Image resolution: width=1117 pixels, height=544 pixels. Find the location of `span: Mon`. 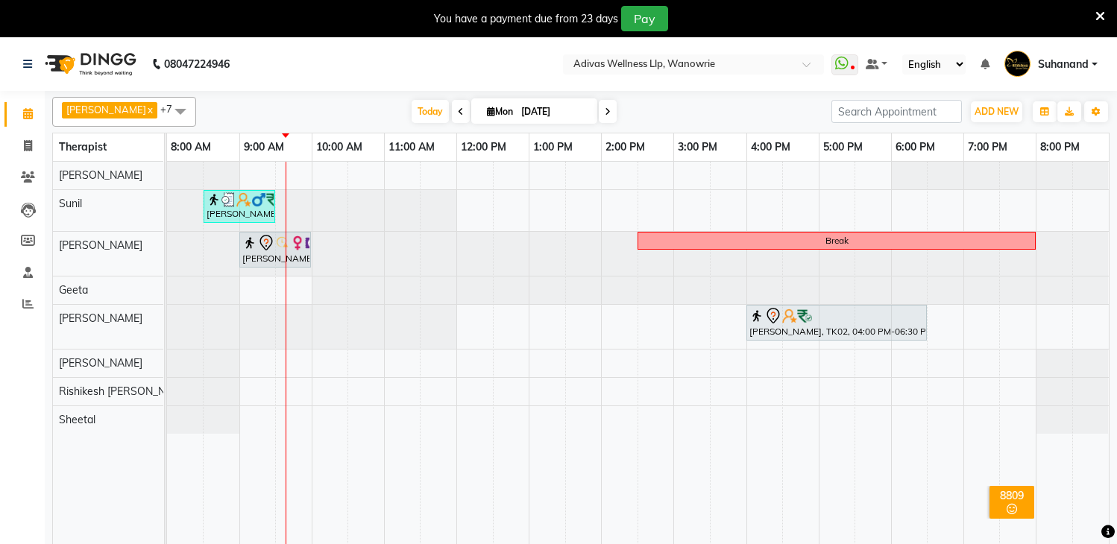

span: Mon is located at coordinates (500, 111).